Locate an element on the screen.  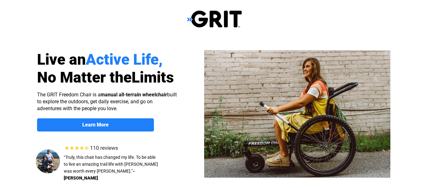
span: Limits is located at coordinates (153, 77).